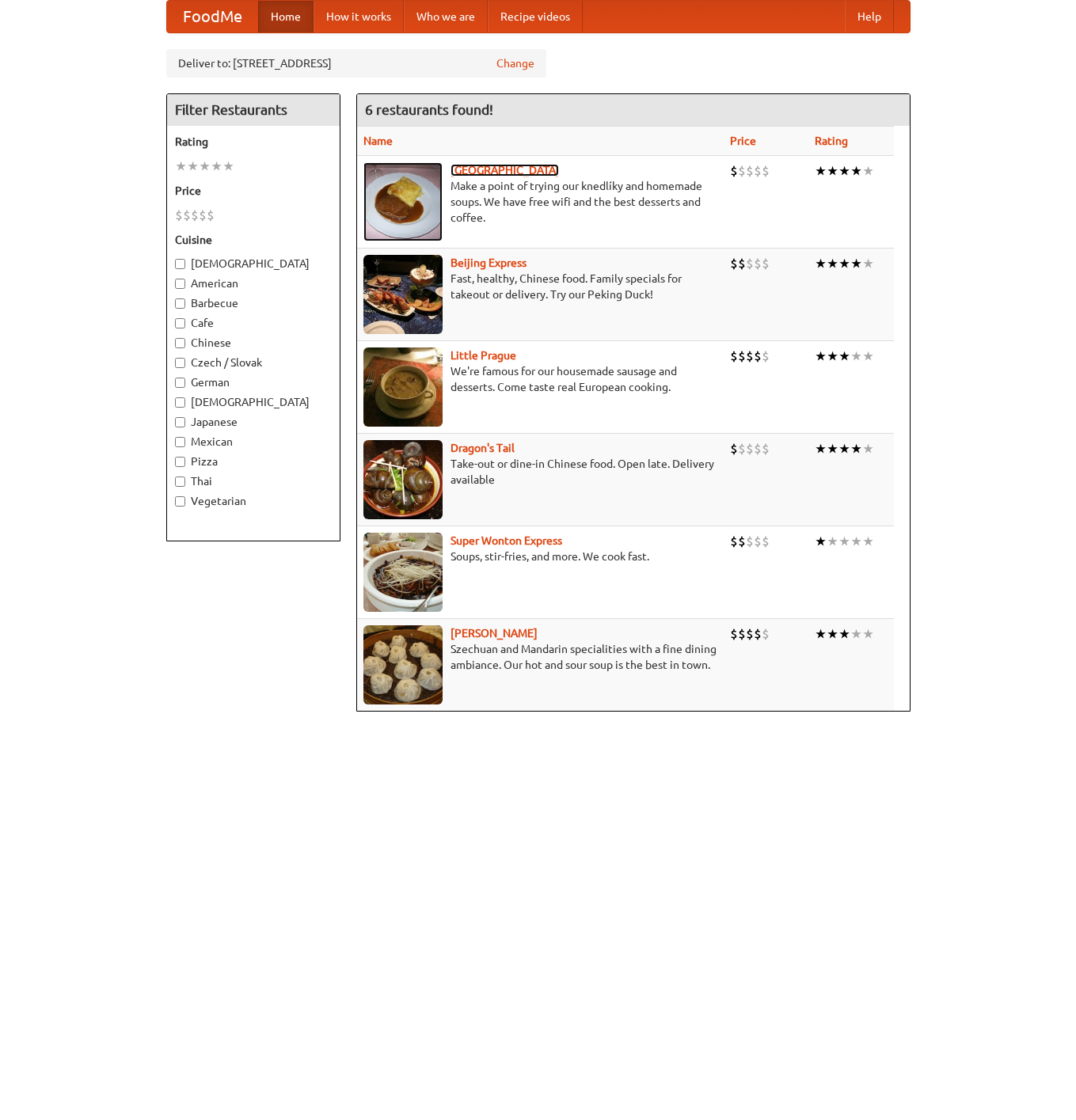 The height and width of the screenshot is (1120, 1076). Describe the element at coordinates (254, 240) in the screenshot. I see `h5: Cuisine` at that location.